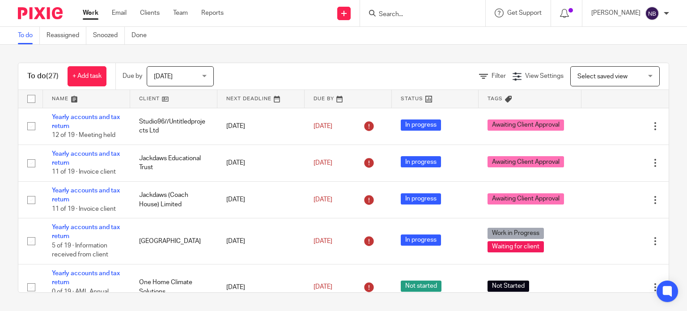  What do you see at coordinates (174, 287) in the screenshot?
I see `td: One Home Climate Solutions` at bounding box center [174, 287].